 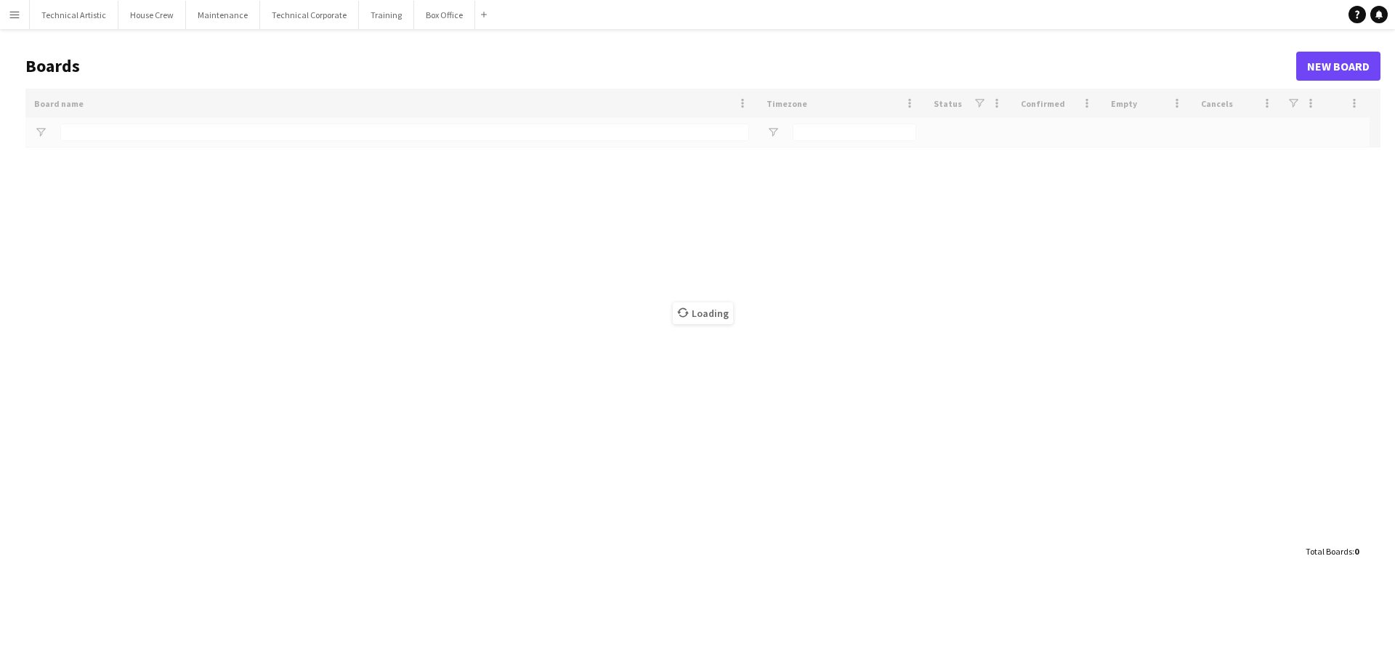 I want to click on span: Loading, so click(x=703, y=313).